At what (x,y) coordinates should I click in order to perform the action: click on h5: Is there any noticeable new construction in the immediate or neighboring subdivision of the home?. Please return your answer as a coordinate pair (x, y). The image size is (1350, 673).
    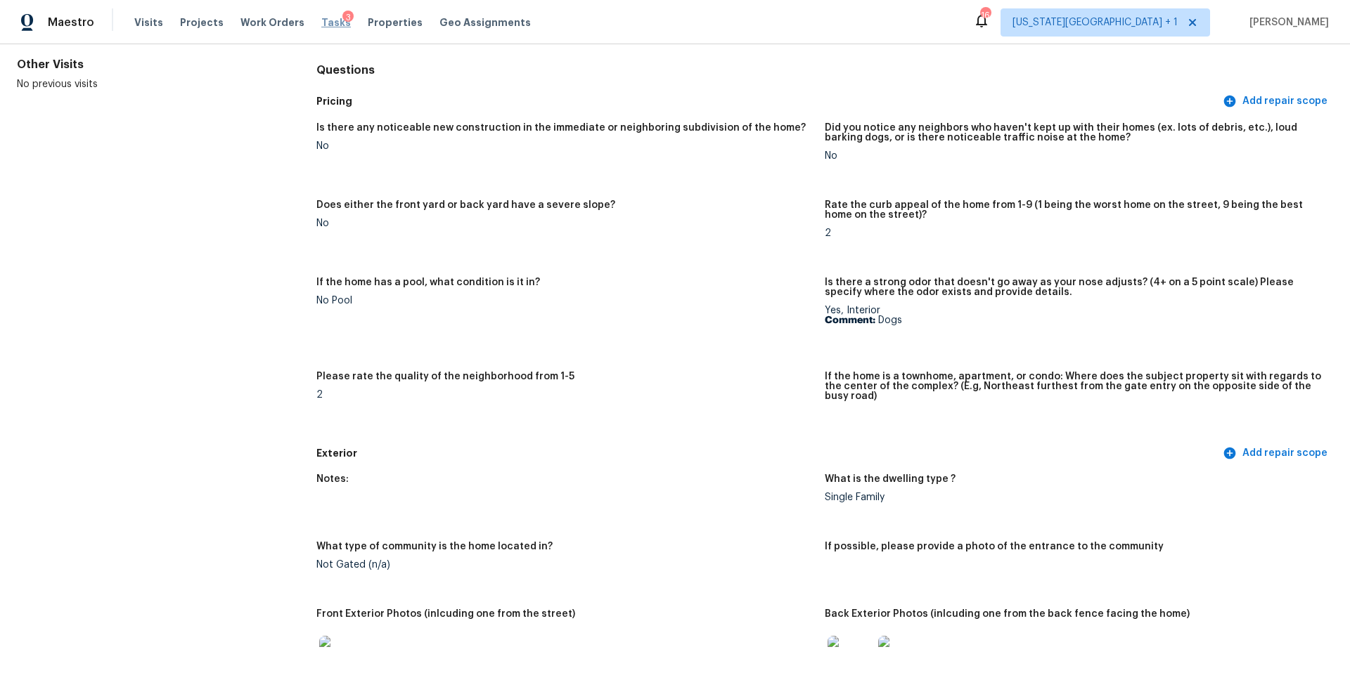
    Looking at the image, I should click on (561, 128).